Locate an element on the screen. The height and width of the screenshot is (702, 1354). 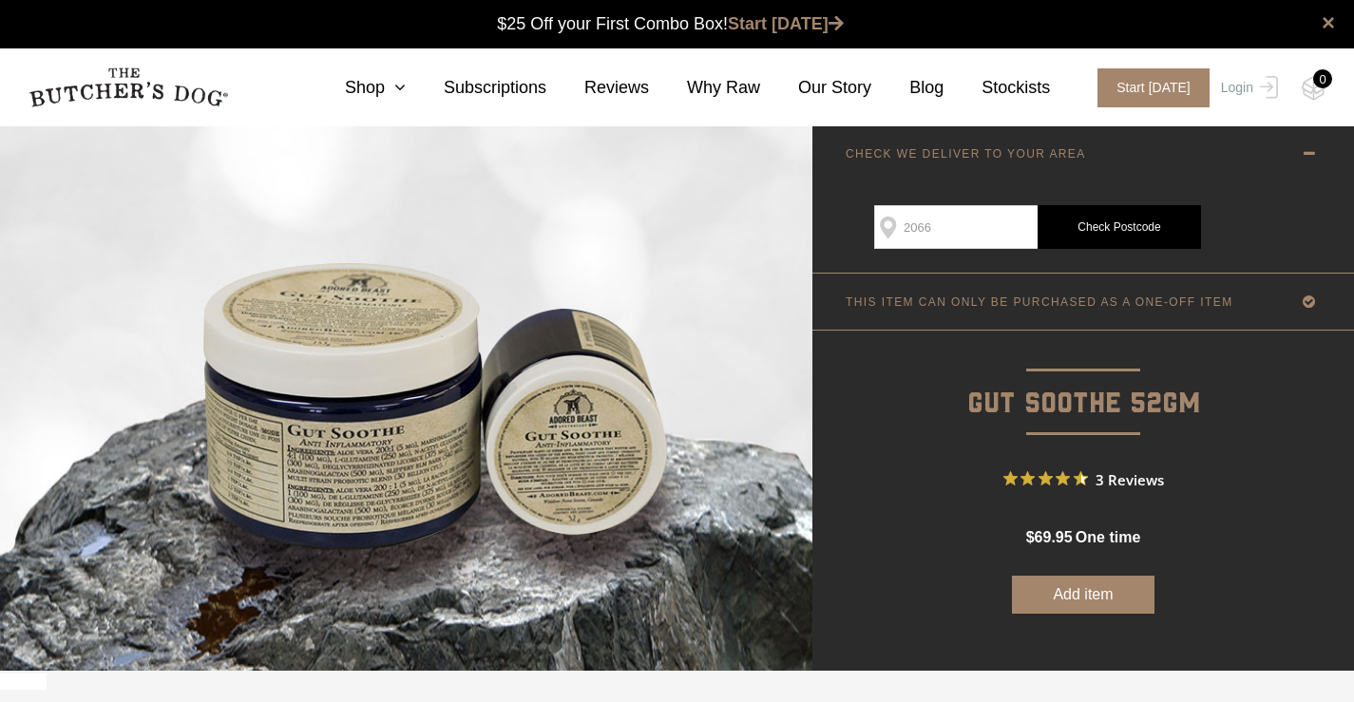
a: THIS ITEM CAN ONLY BE PURCHASED AS A ONE-OFF ITEM is located at coordinates (1083, 301).